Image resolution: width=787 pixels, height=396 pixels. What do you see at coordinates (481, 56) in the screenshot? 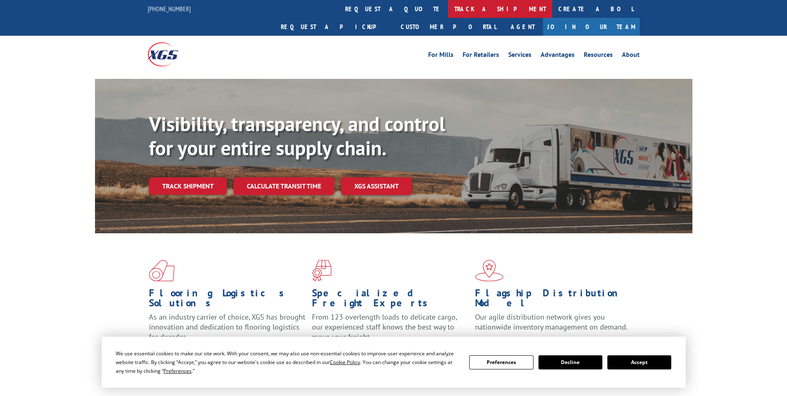
I see `a: For Retailers` at bounding box center [481, 56].